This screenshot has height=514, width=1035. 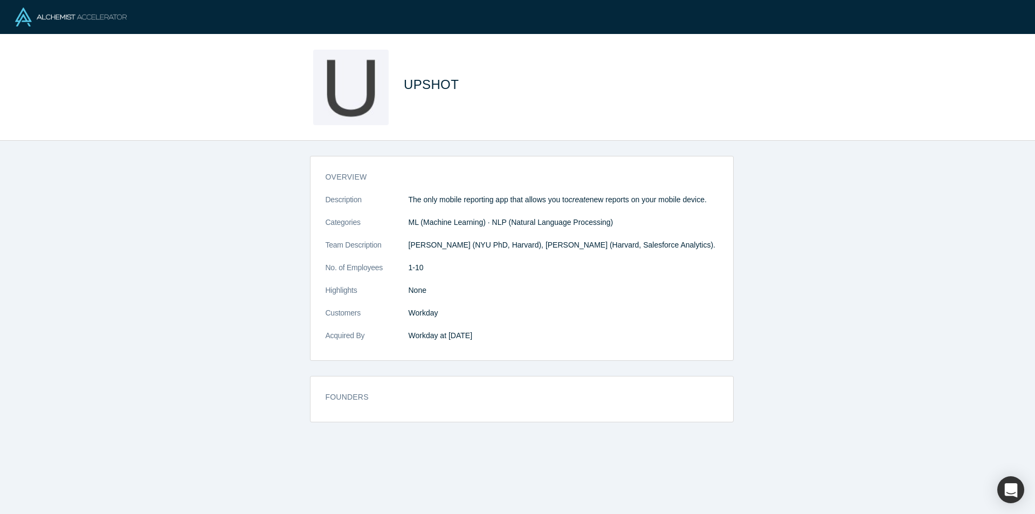 What do you see at coordinates (563, 199) in the screenshot?
I see `p: The only mobile reporting app that allows you to new reports on your mobile device.` at bounding box center [563, 199].